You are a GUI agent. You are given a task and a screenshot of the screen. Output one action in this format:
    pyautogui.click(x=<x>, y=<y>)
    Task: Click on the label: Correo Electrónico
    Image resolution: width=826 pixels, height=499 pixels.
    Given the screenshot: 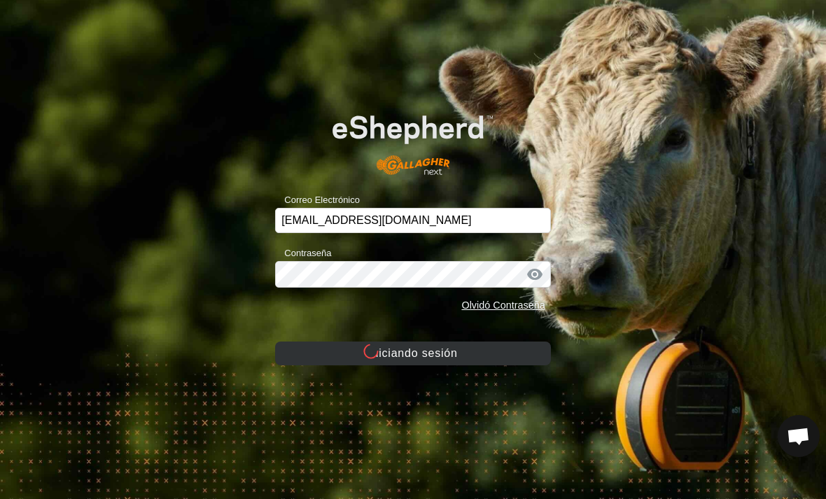 What is the action you would take?
    pyautogui.click(x=317, y=200)
    